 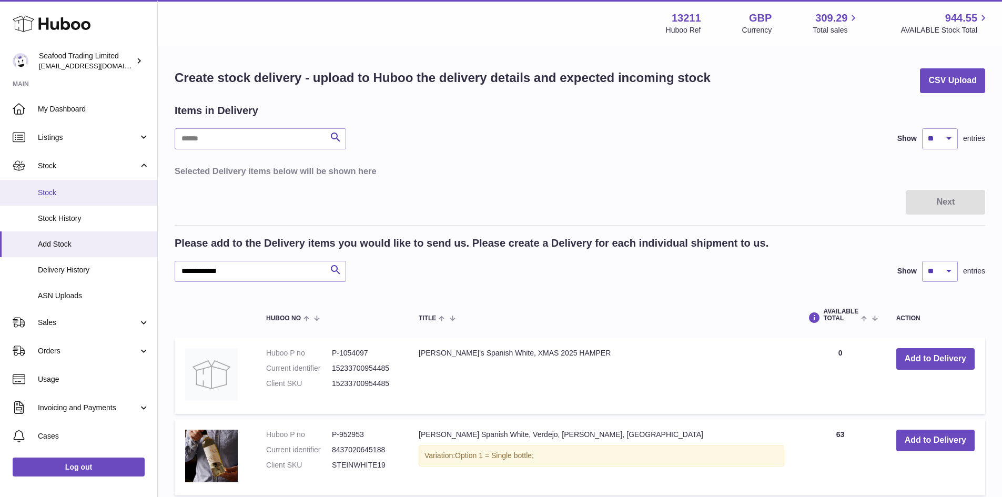 What do you see at coordinates (835, 30) in the screenshot?
I see `span: Total sales` at bounding box center [835, 30].